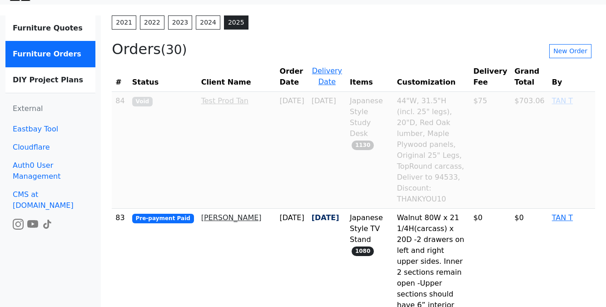  I want to click on td: 44"W, 31.5"H (incl. 25" legs), 20"D, Red Oak lumber, Maple Plywood panels, Original 25" Legs, Top..., so click(432, 150).